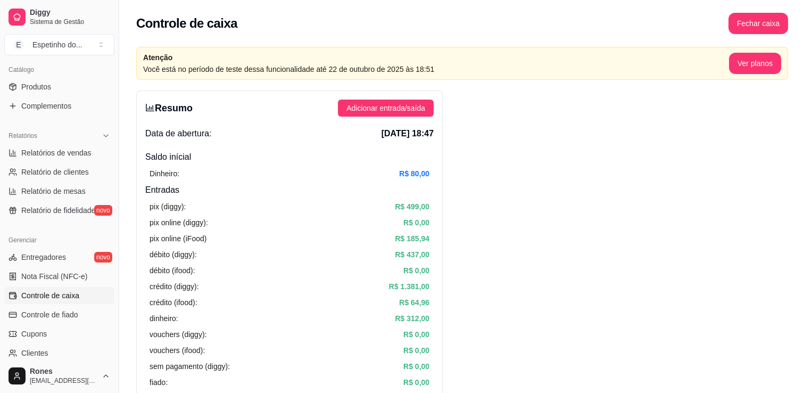  Describe the element at coordinates (36, 87) in the screenshot. I see `span: Produtos` at that location.